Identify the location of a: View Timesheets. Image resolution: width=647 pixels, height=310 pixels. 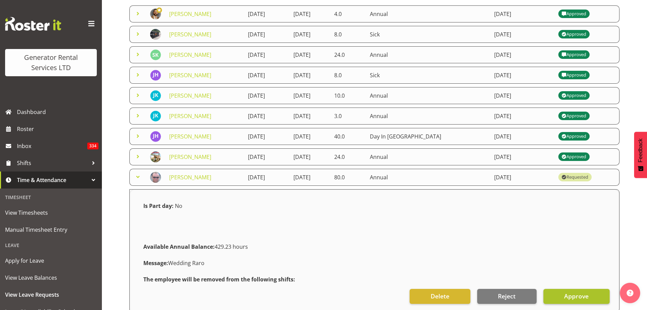
(51, 212).